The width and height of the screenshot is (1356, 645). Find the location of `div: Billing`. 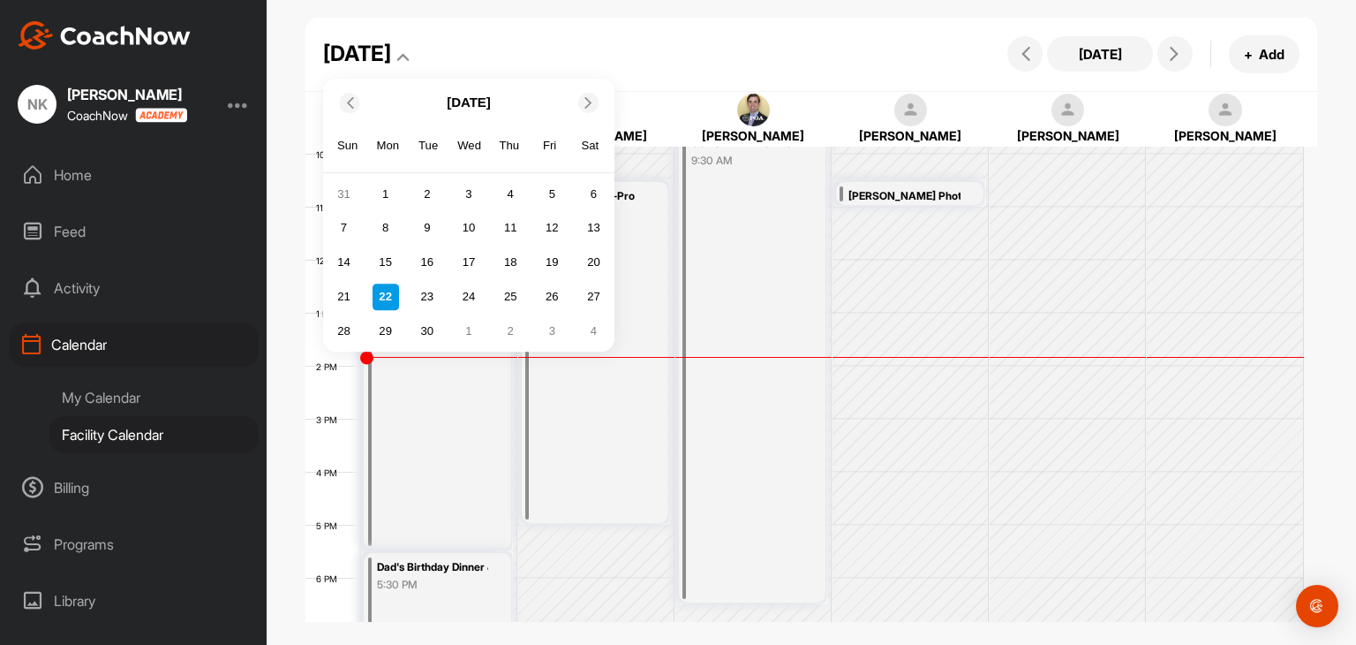

div: Billing is located at coordinates (134, 487).